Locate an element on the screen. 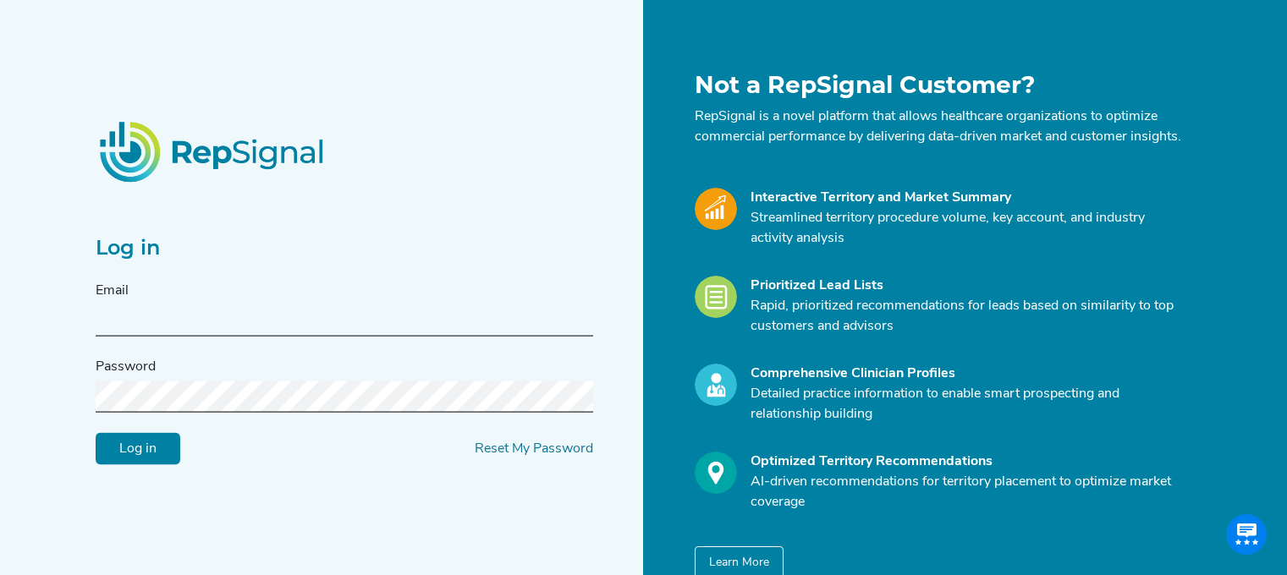 This screenshot has height=575, width=1287. input: Log in is located at coordinates (138, 449).